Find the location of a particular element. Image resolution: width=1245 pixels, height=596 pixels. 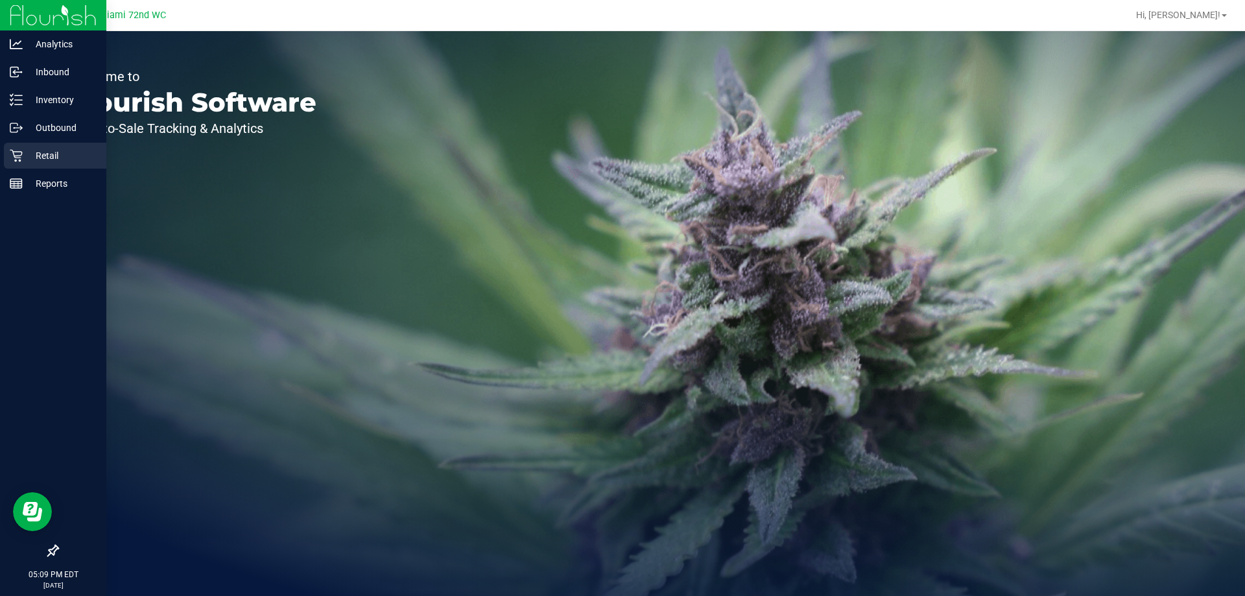

inline-svg: Inventory is located at coordinates (16, 100).